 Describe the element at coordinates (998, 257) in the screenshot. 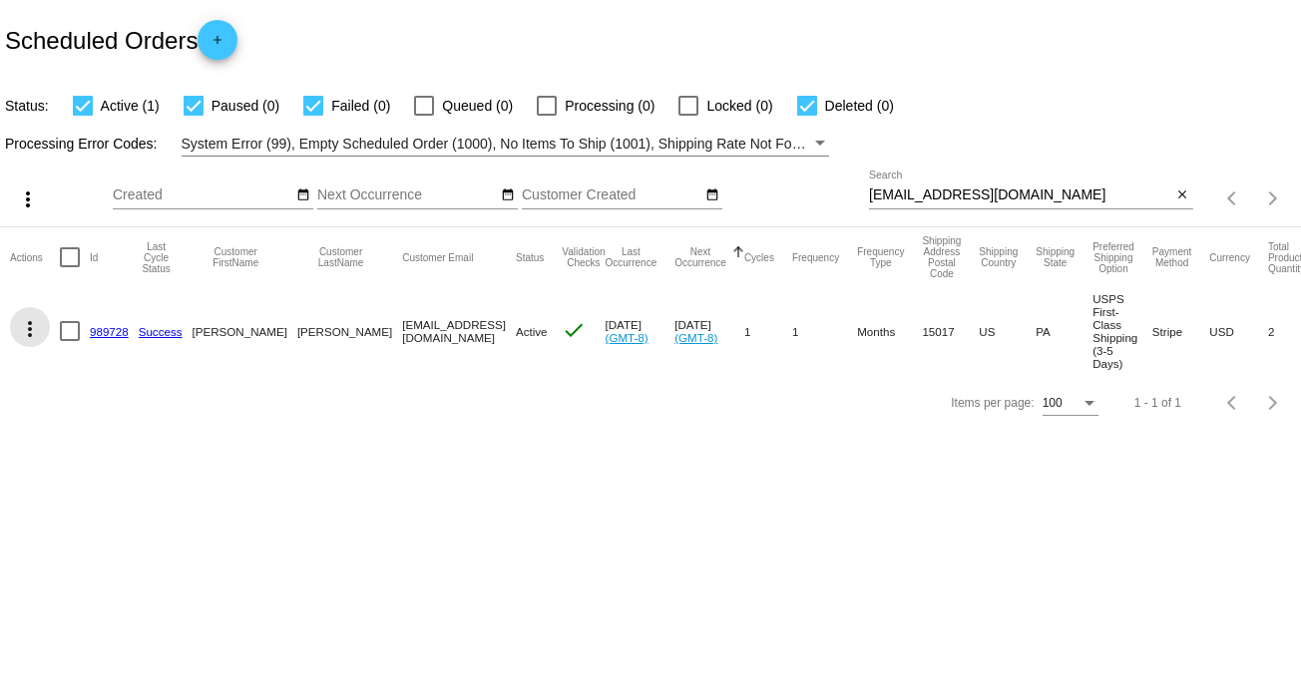

I see `button: Change sorting for ShippingCountry` at that location.